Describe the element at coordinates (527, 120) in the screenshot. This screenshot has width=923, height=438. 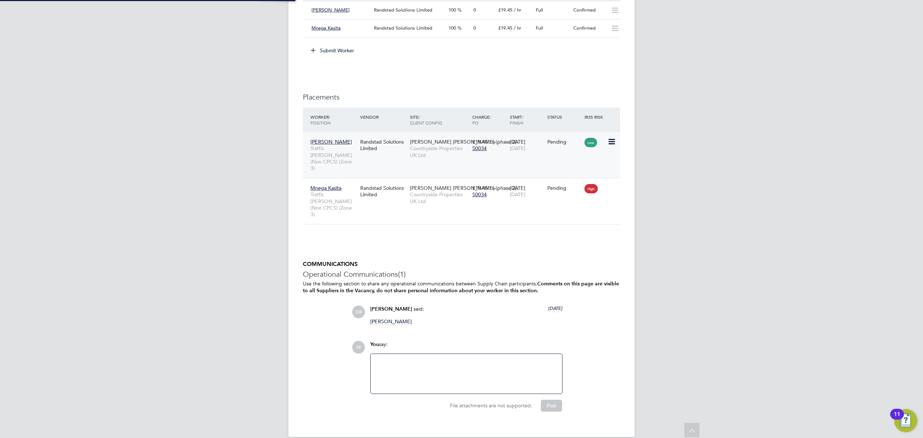
I see `div: Start` at that location.